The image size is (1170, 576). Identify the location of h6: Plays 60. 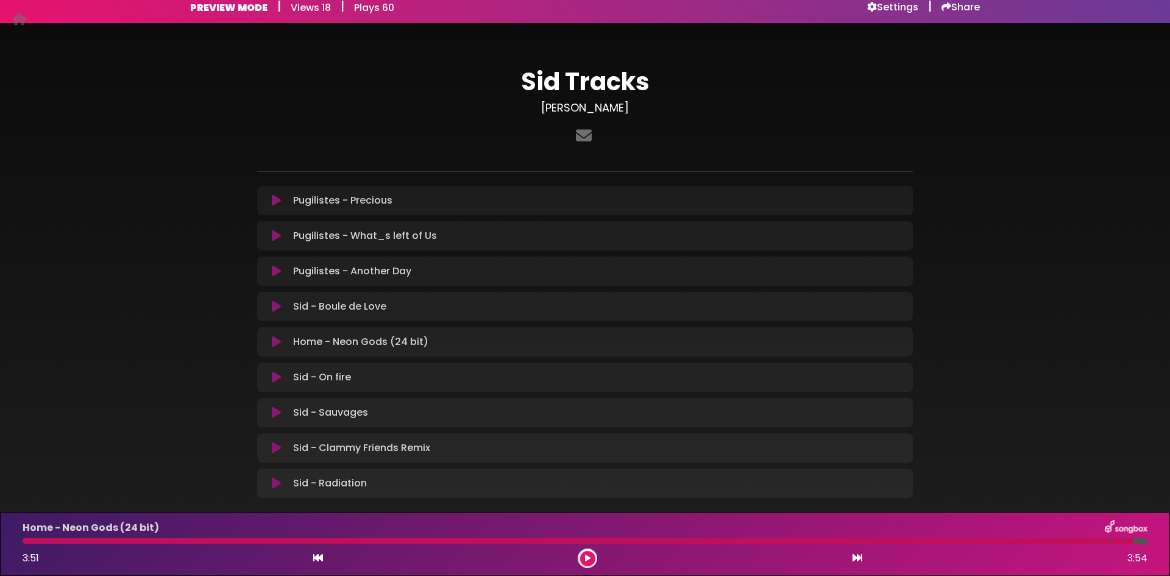
(374, 7).